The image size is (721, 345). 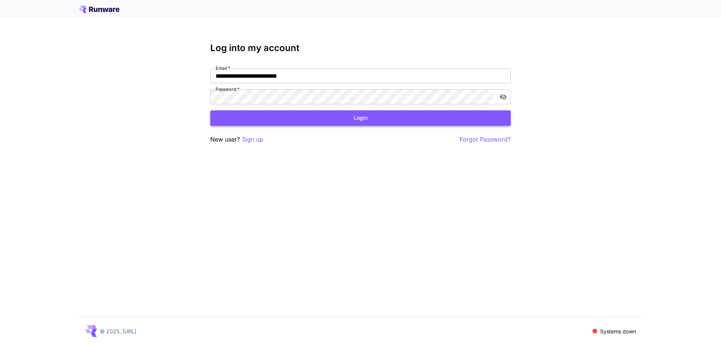 What do you see at coordinates (252, 139) in the screenshot?
I see `p: Sign up` at bounding box center [252, 139].